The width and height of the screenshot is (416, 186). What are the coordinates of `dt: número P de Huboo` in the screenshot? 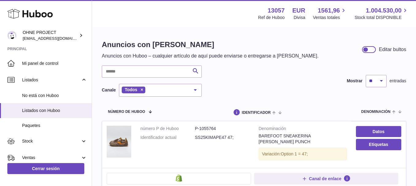 It's located at (168, 129).